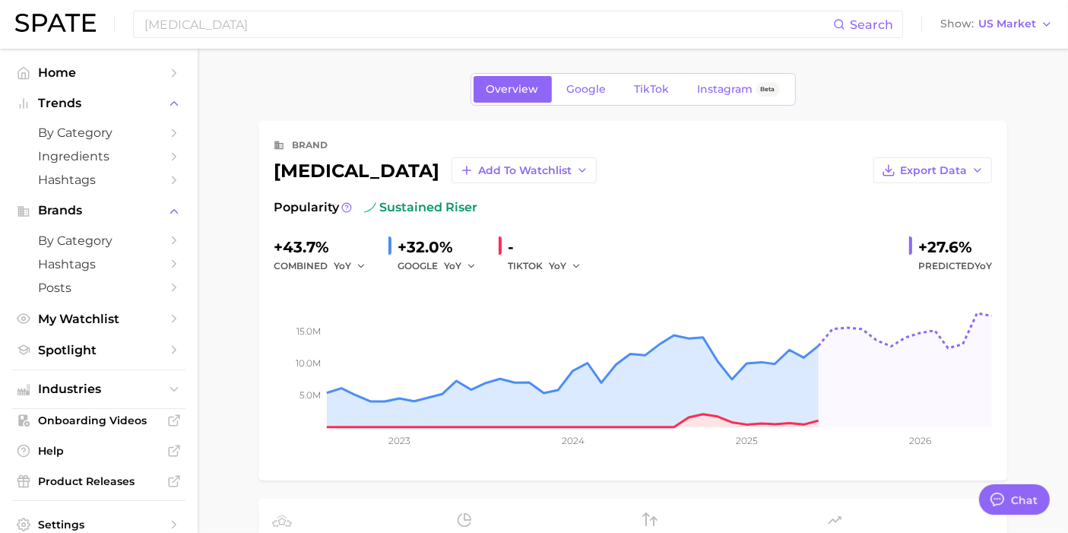 This screenshot has width=1068, height=533. Describe the element at coordinates (99, 451) in the screenshot. I see `span: Help` at that location.